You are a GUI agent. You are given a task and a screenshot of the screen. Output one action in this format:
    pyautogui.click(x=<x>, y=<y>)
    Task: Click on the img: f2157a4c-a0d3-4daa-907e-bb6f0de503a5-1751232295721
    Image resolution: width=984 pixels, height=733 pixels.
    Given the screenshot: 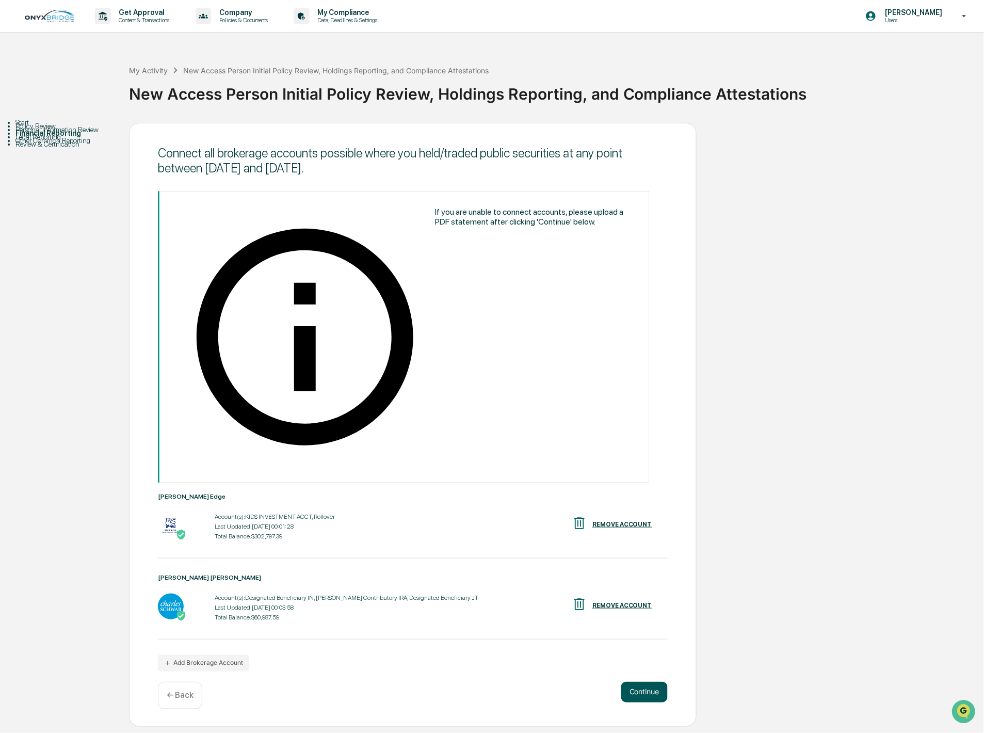 What is the action you would take?
    pyautogui.click(x=13, y=13)
    